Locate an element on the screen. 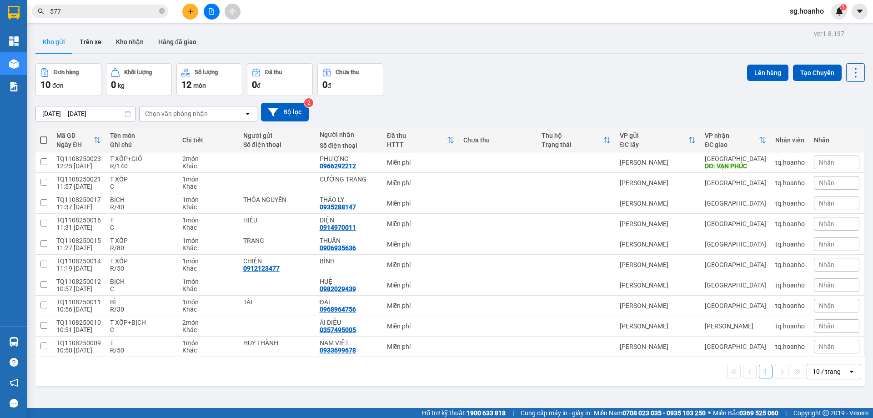 This screenshot has height=418, width=873. div: Nhân viên is located at coordinates (790, 140).